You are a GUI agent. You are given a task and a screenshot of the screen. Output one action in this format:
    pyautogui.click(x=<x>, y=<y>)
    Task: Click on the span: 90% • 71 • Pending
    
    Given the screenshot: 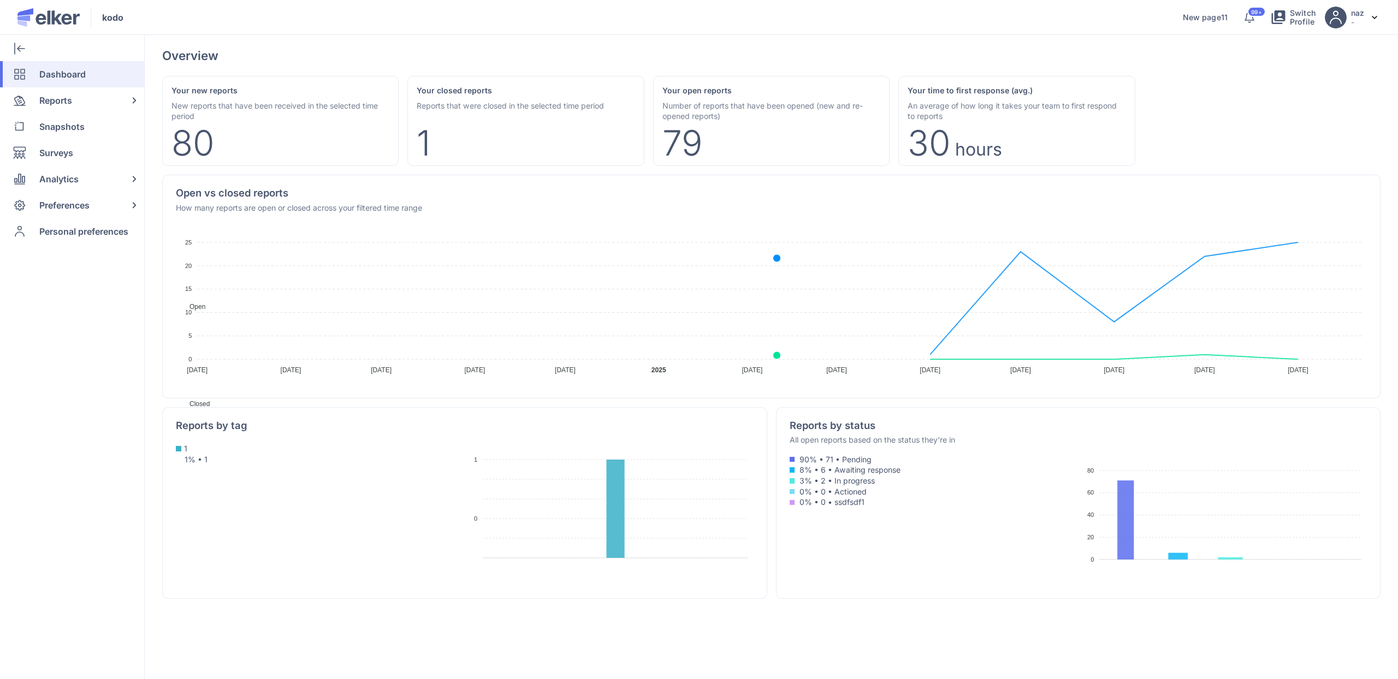 What is the action you would take?
    pyautogui.click(x=935, y=460)
    